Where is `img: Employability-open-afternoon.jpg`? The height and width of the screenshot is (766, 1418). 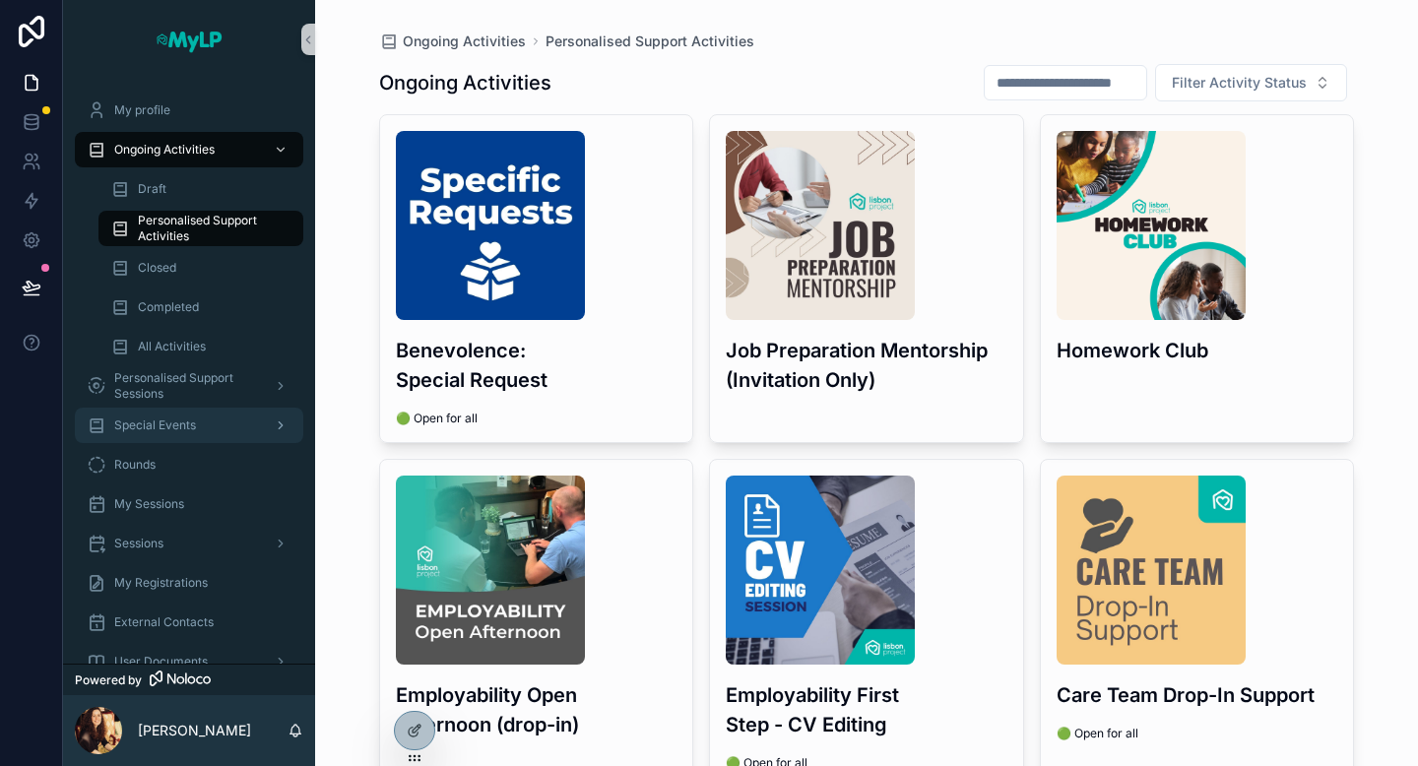
img: Employability-open-afternoon.jpg is located at coordinates (490, 570).